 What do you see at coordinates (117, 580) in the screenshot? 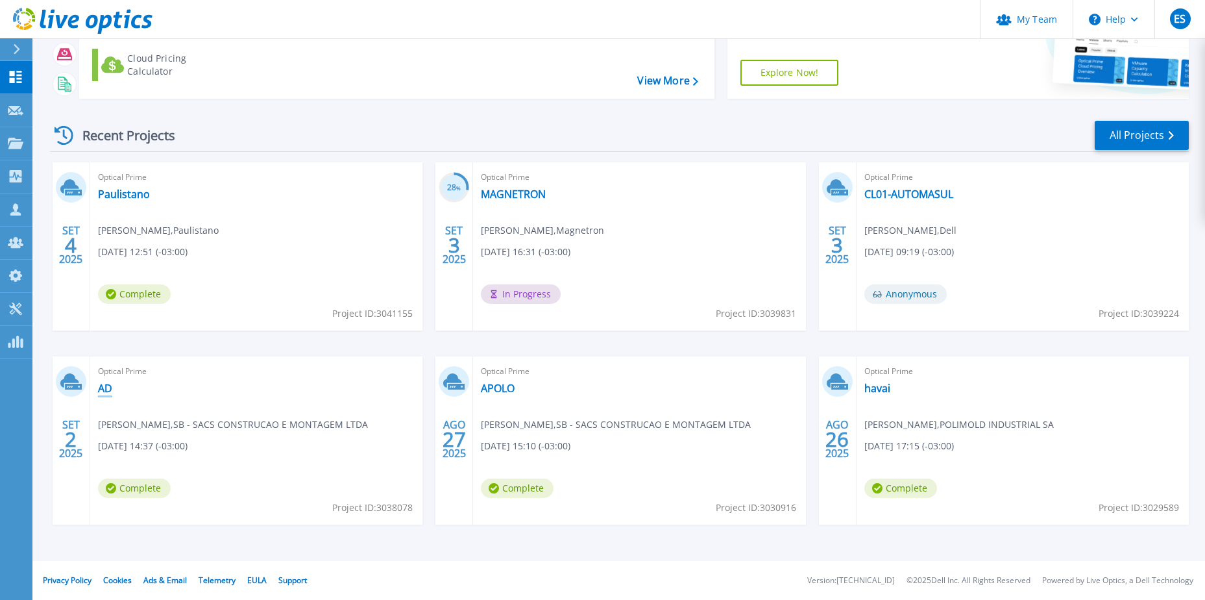
I see `a: Cookies` at bounding box center [117, 580].